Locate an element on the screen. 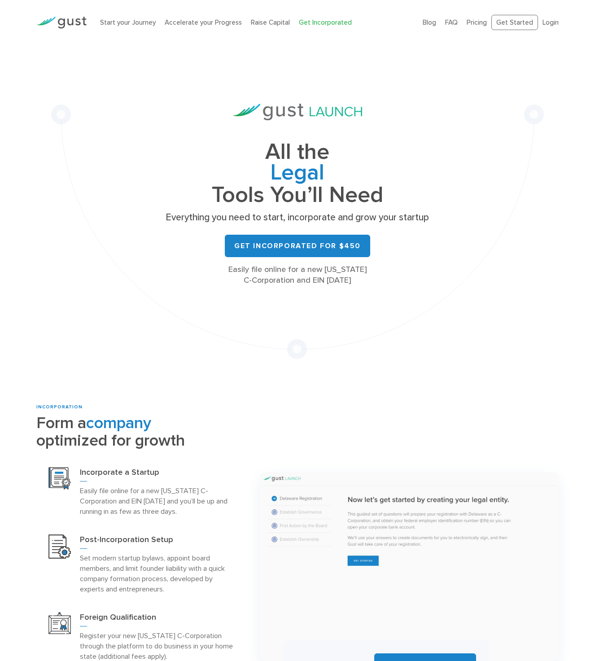 The image size is (595, 661). a: Blog is located at coordinates (429, 22).